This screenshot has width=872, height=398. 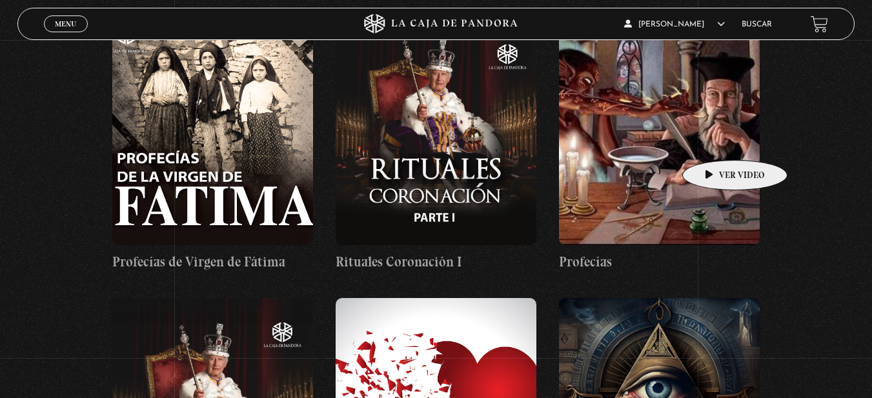 What do you see at coordinates (819, 24) in the screenshot?
I see `a: View your shopping cart` at bounding box center [819, 24].